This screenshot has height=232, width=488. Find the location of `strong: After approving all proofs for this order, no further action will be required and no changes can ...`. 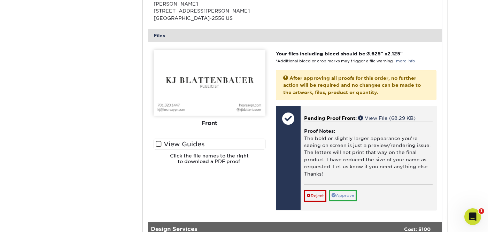

strong: After approving all proofs for this order, no further action will be required and no changes can ... is located at coordinates (352, 85).